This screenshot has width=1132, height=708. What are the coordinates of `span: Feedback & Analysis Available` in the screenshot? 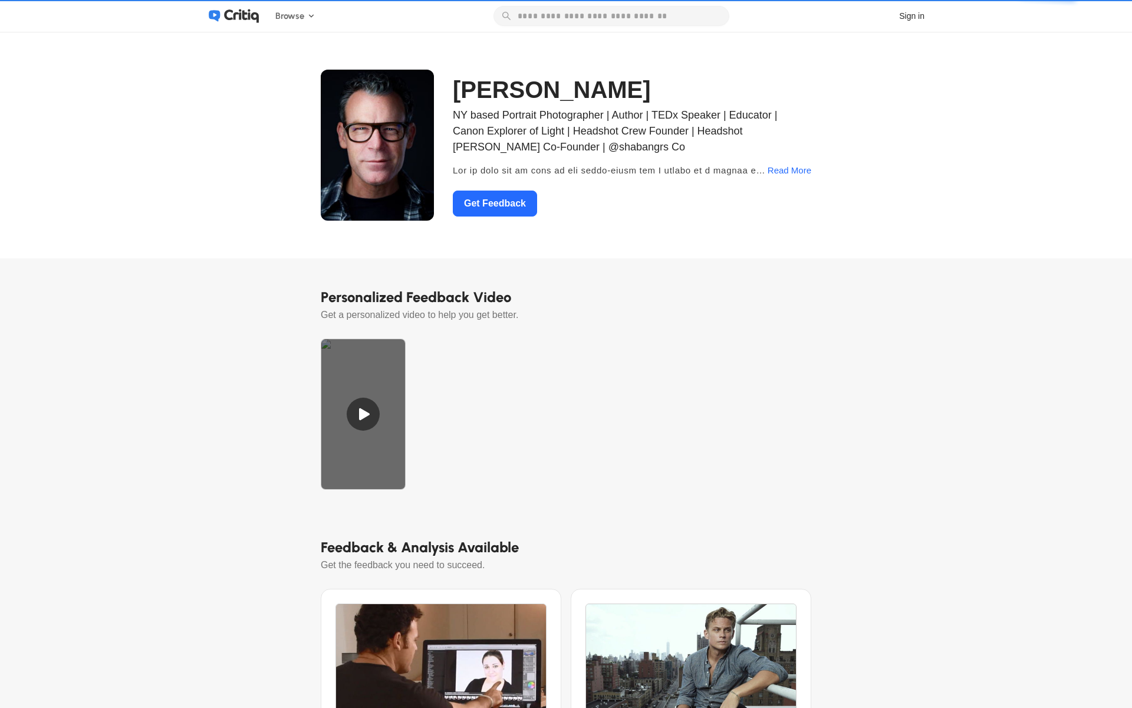 It's located at (566, 547).